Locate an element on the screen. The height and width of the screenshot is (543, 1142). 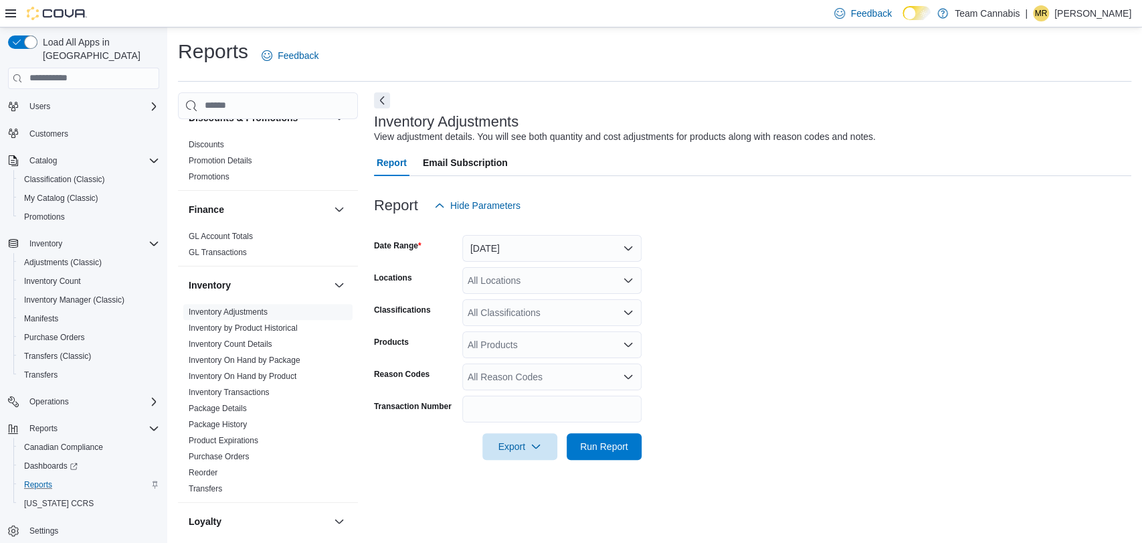
a: Purchase Orders is located at coordinates (219, 456).